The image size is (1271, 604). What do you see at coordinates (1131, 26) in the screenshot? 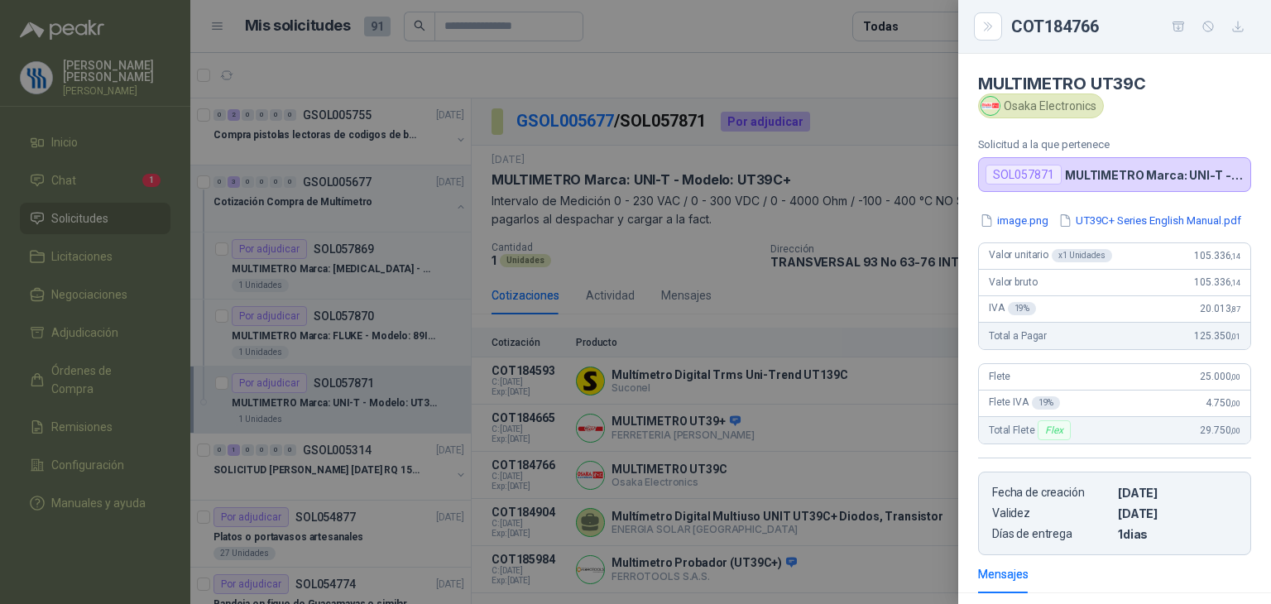
I see `div: COT184766` at bounding box center [1131, 26].